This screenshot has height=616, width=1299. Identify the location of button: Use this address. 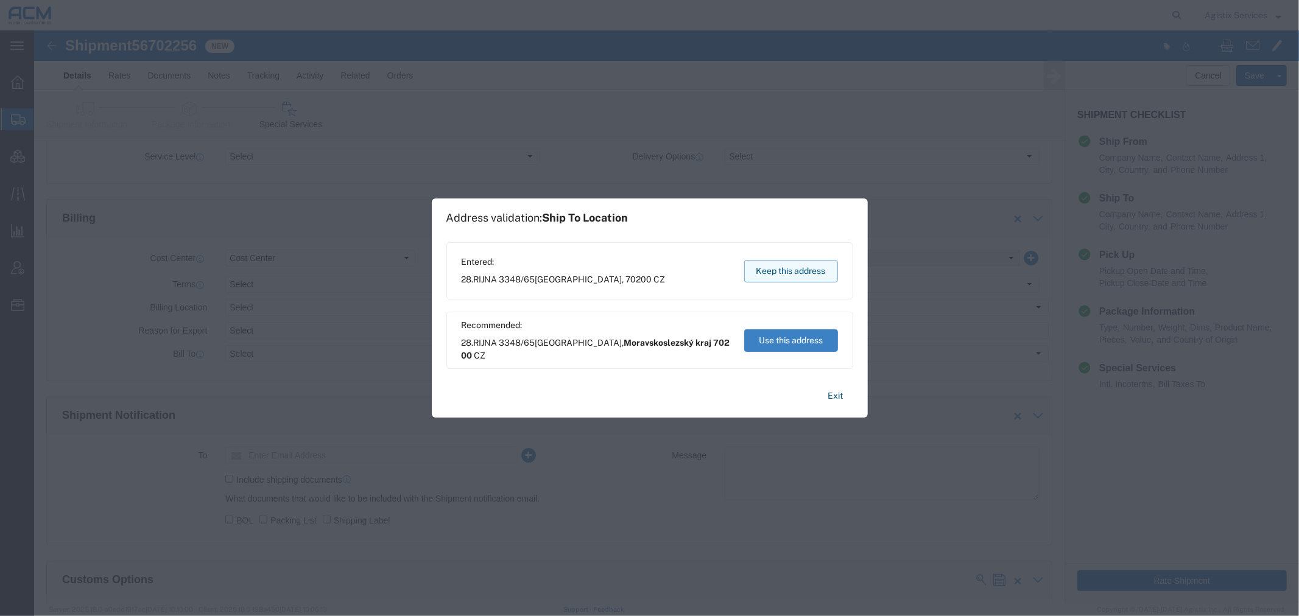
(791, 340).